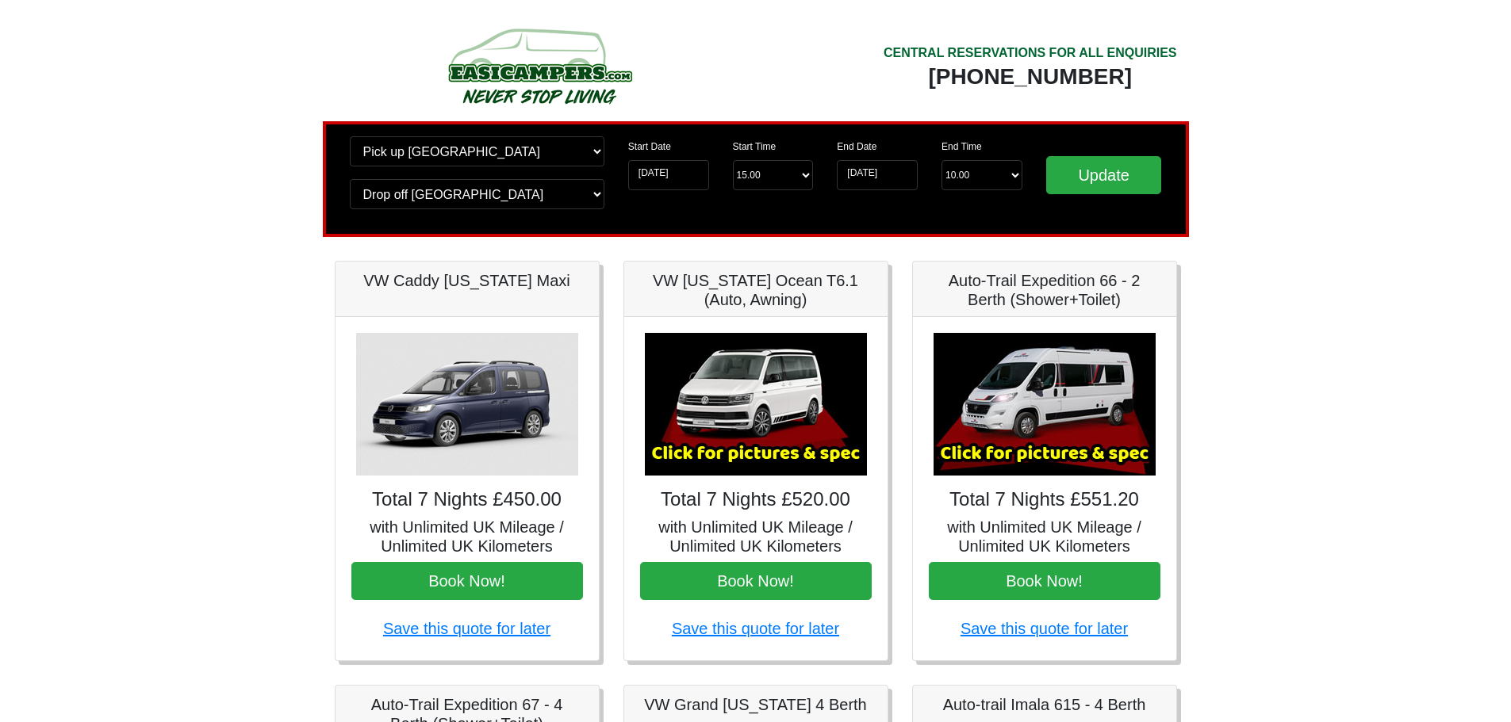  Describe the element at coordinates (756, 404) in the screenshot. I see `img: VW California Ocean T6.1 (Auto, Awning)` at that location.